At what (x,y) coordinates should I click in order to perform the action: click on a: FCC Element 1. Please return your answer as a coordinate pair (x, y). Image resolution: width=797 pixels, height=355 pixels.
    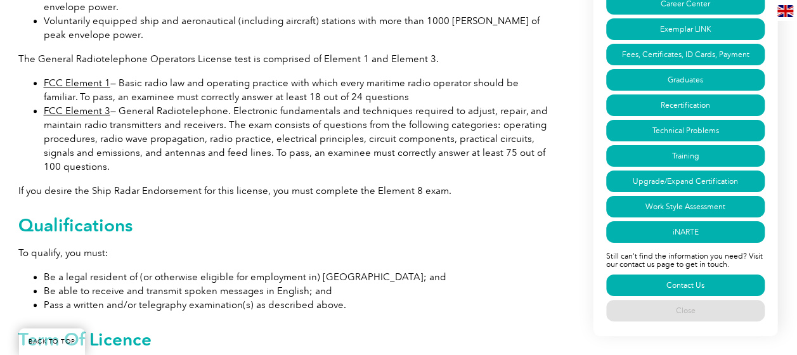
    Looking at the image, I should click on (77, 83).